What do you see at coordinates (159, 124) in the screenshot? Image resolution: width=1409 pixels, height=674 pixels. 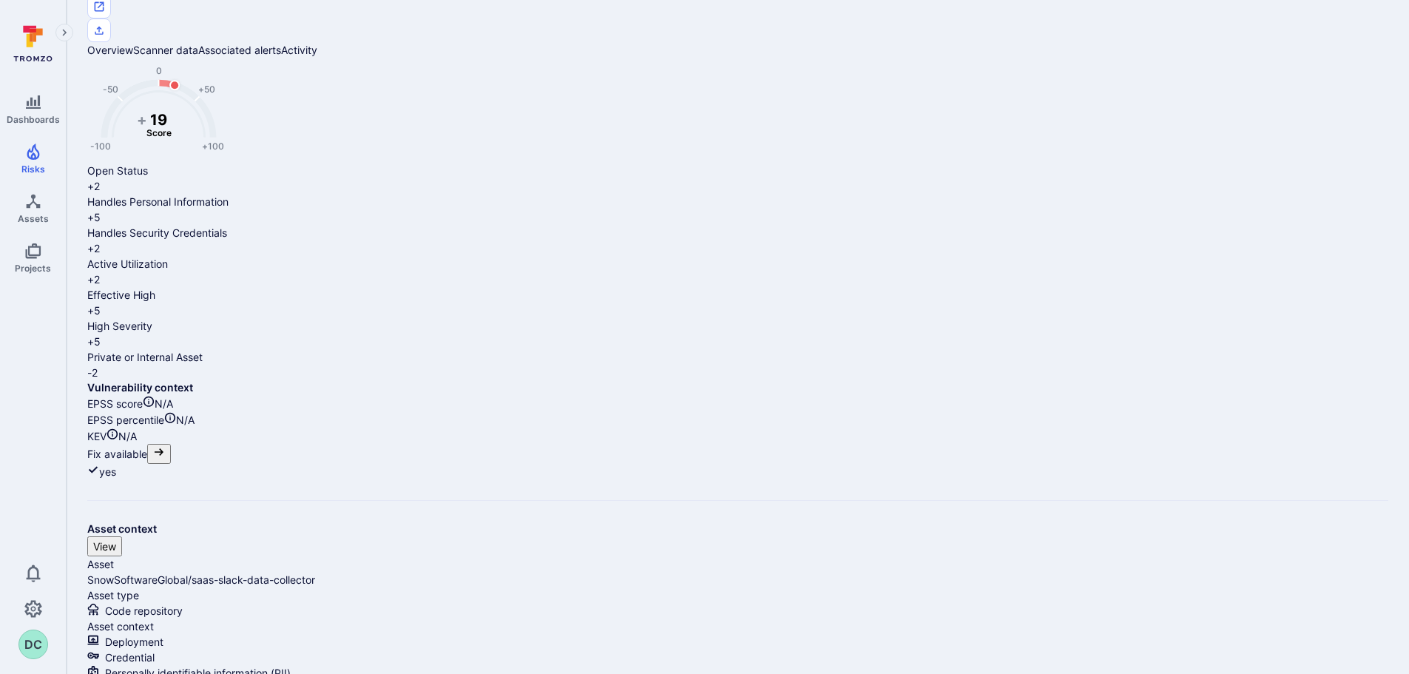 I see `g: The vulnerability score is based on the parameters defined in the settings` at bounding box center [159, 124].